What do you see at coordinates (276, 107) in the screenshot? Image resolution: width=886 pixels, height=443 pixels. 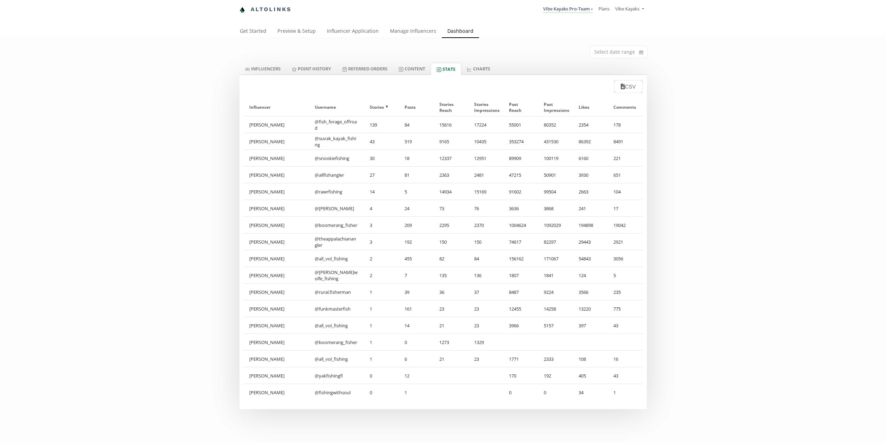 I see `div: Influencer` at bounding box center [276, 107].